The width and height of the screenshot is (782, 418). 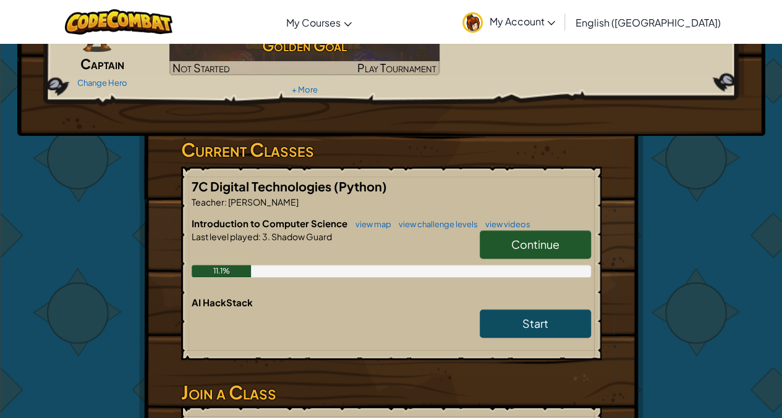 What do you see at coordinates (208, 202) in the screenshot?
I see `span: Teacher` at bounding box center [208, 202].